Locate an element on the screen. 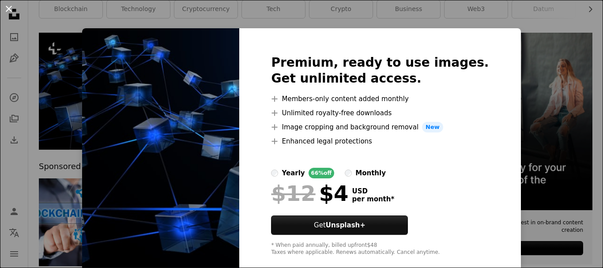 The width and height of the screenshot is (603, 268). div: $4 is located at coordinates (310, 193).